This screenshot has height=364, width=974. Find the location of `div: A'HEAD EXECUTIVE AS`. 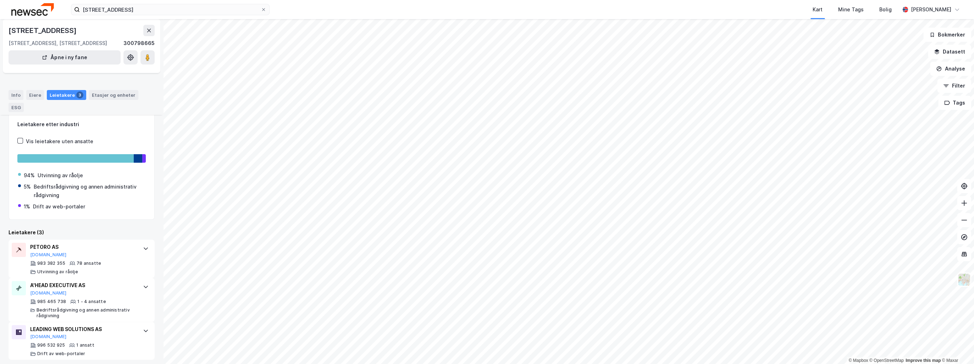

div: A'HEAD EXECUTIVE AS is located at coordinates (83, 286).